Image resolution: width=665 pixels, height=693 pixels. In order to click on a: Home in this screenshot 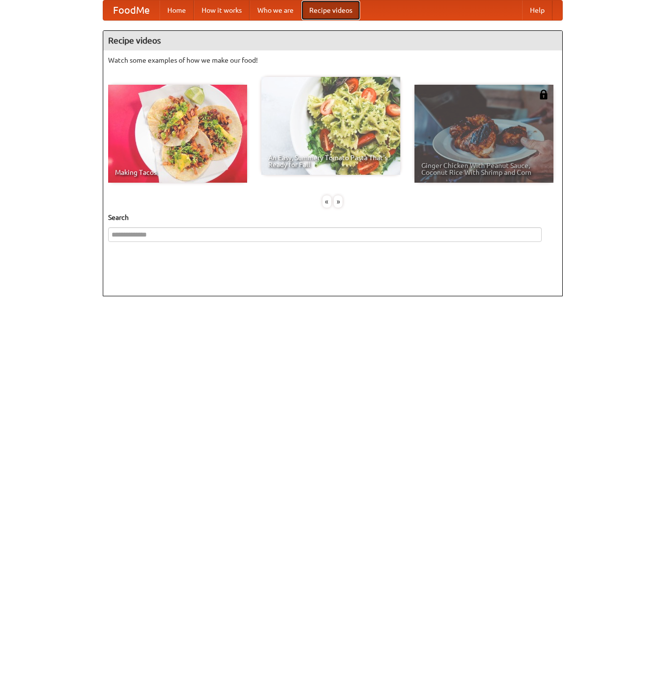, I will do `click(177, 10)`.